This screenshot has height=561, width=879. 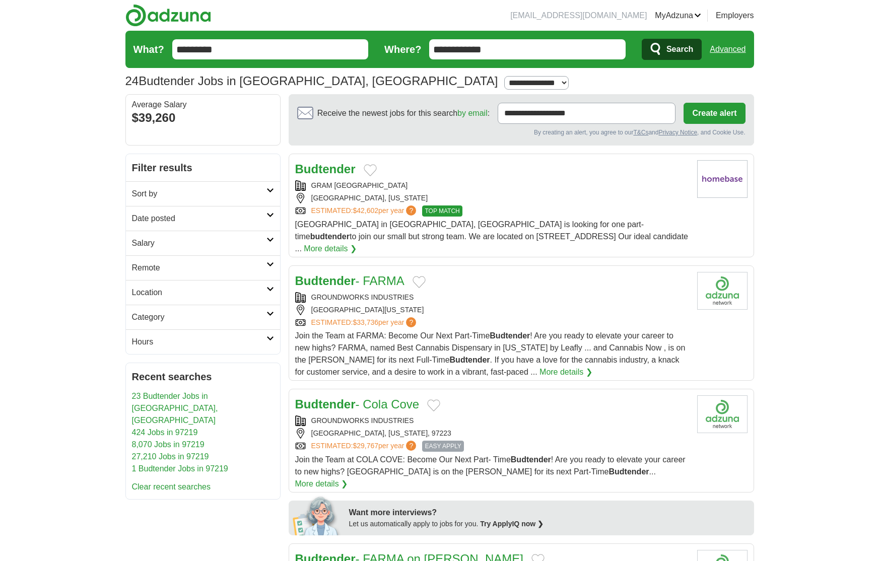 What do you see at coordinates (203, 267) in the screenshot?
I see `a: Remote` at bounding box center [203, 267].